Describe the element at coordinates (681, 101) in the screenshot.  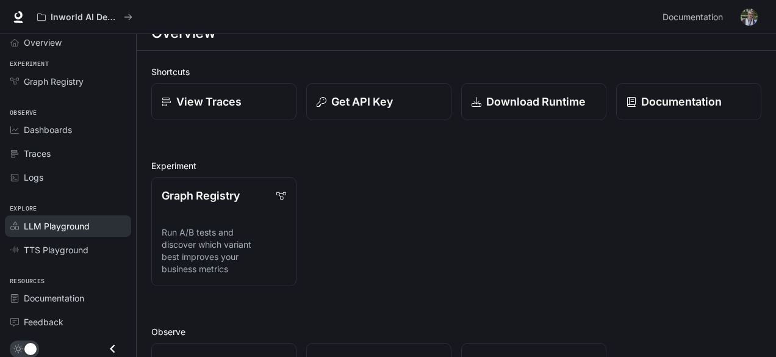
I see `p: Documentation` at that location.